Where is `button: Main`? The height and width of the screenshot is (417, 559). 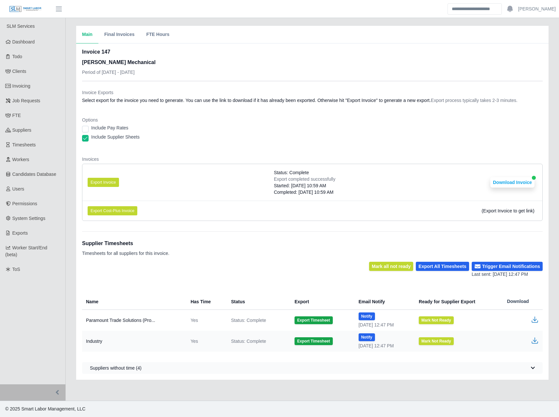
button: Main is located at coordinates (87, 35).